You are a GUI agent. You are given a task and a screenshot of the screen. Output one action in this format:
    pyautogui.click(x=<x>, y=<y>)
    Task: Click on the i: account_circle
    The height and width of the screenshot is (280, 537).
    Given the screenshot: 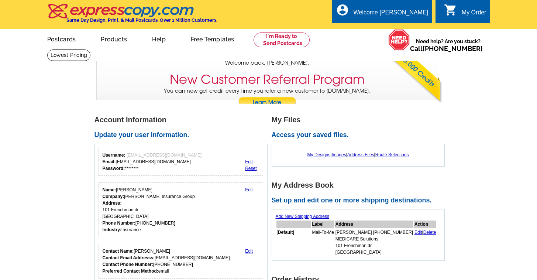 What is the action you would take?
    pyautogui.click(x=342, y=10)
    